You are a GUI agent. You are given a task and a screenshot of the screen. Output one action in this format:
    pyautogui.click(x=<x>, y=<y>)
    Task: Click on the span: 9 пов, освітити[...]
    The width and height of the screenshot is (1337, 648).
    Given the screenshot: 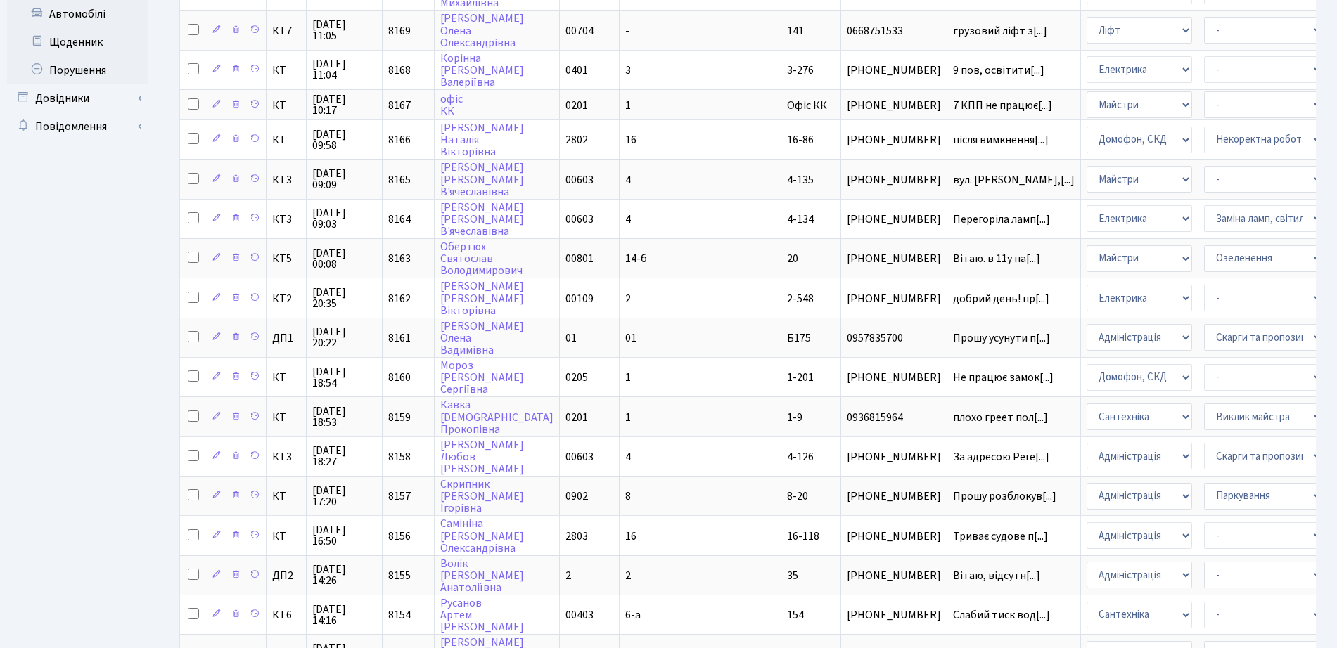 What is the action you would take?
    pyautogui.click(x=999, y=70)
    